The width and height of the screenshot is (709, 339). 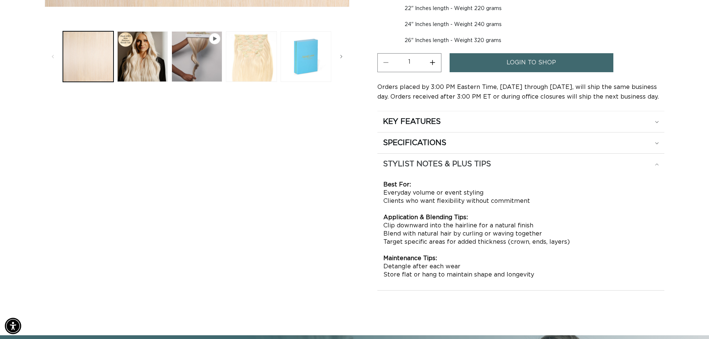 What do you see at coordinates (437, 164) in the screenshot?
I see `h2: STYLIST NOTES & PLUS TIPS` at bounding box center [437, 164].